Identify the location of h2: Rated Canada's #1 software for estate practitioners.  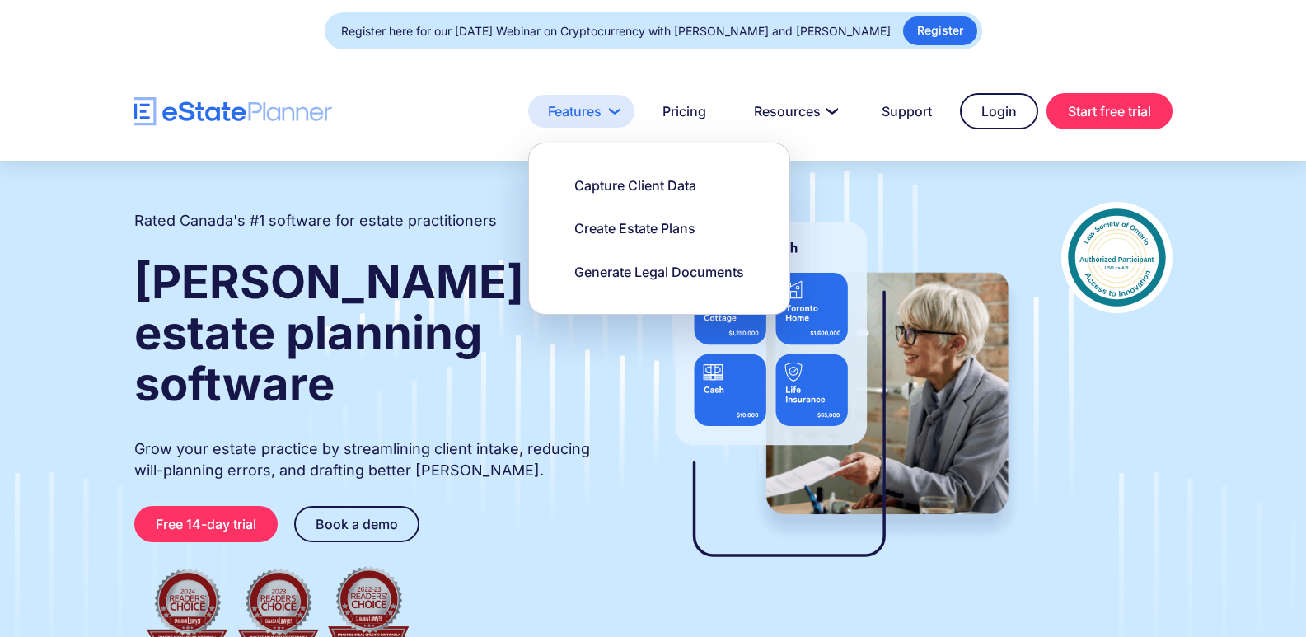
(316, 221).